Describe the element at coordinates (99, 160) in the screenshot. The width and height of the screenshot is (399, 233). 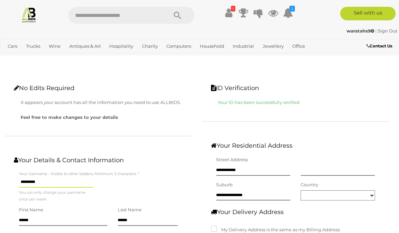
I see `h2: Your Details & Contact Information` at that location.